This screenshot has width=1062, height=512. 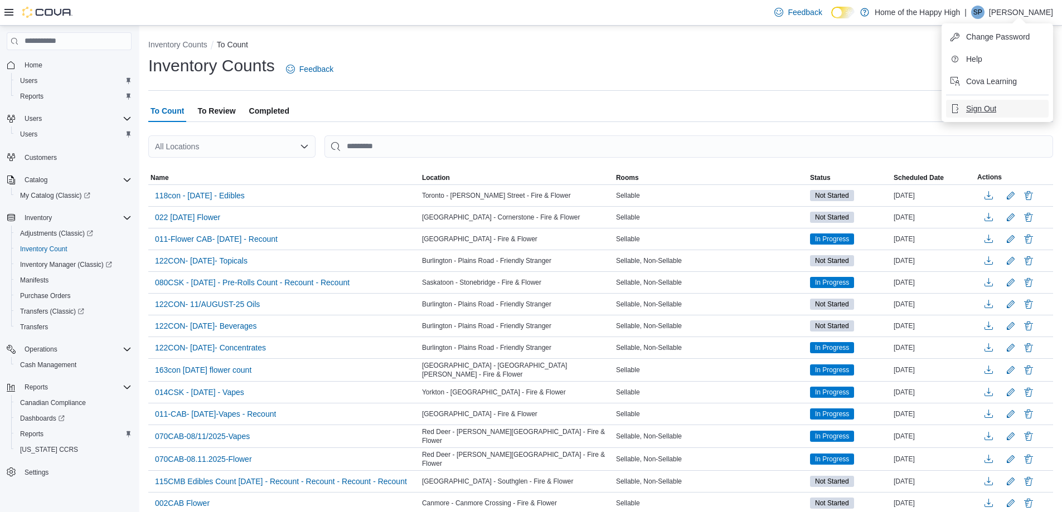 I want to click on button: Scheduled Date, so click(x=933, y=178).